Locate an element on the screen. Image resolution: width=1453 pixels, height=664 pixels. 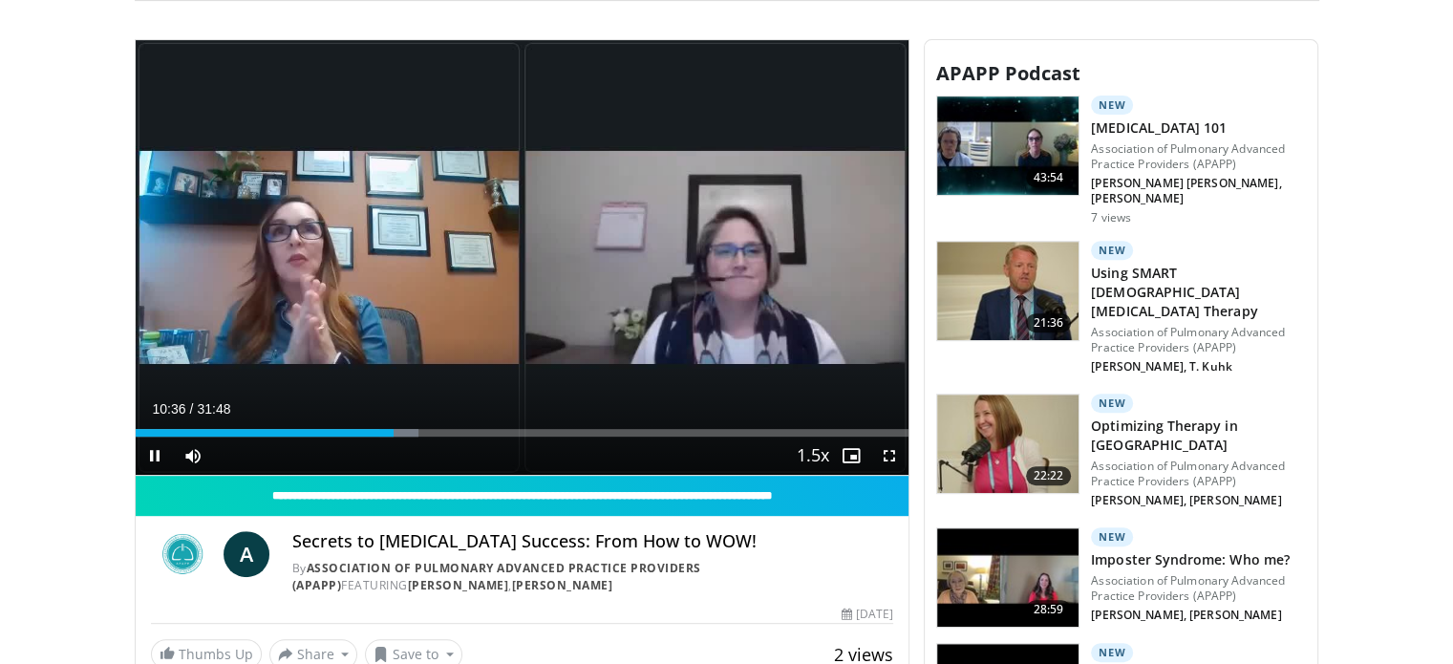
img: 0af2c90b-4681-4e3e-8191-b0c92586141a.150x105_q85_crop-smart_upscale.jpg is located at coordinates (1008, 444).